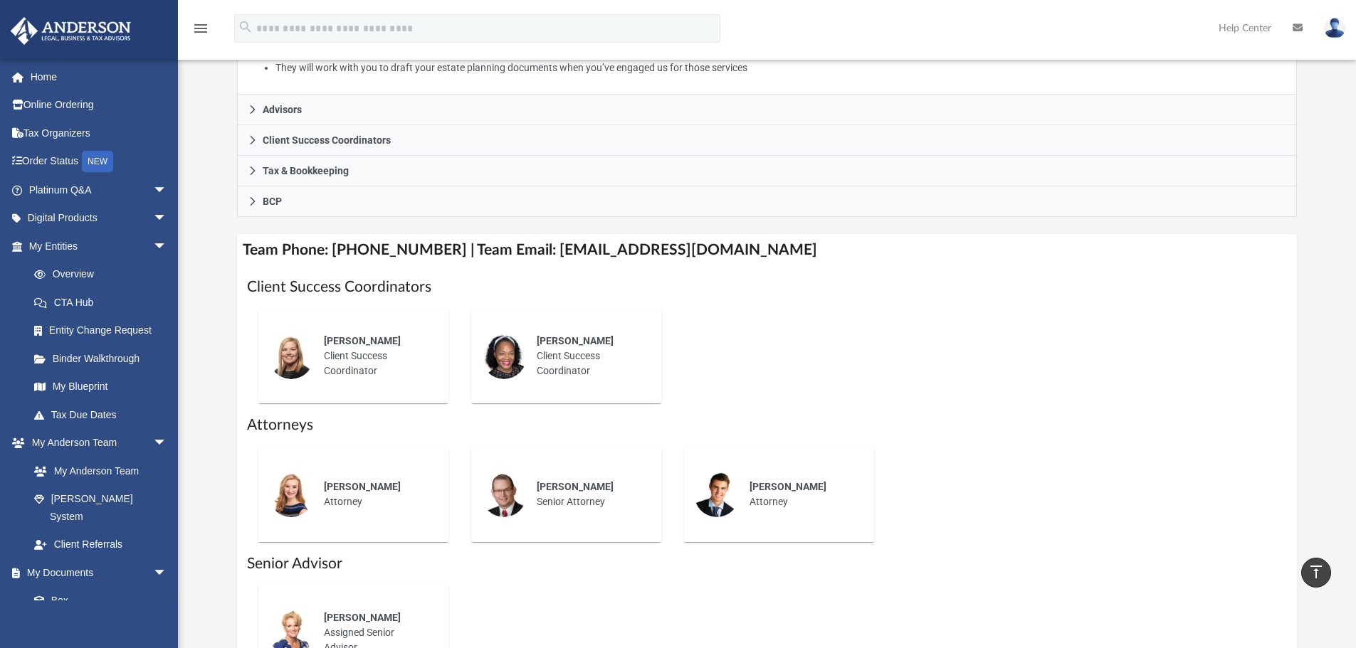 The image size is (1356, 648). Describe the element at coordinates (282, 110) in the screenshot. I see `span: Advisors` at that location.